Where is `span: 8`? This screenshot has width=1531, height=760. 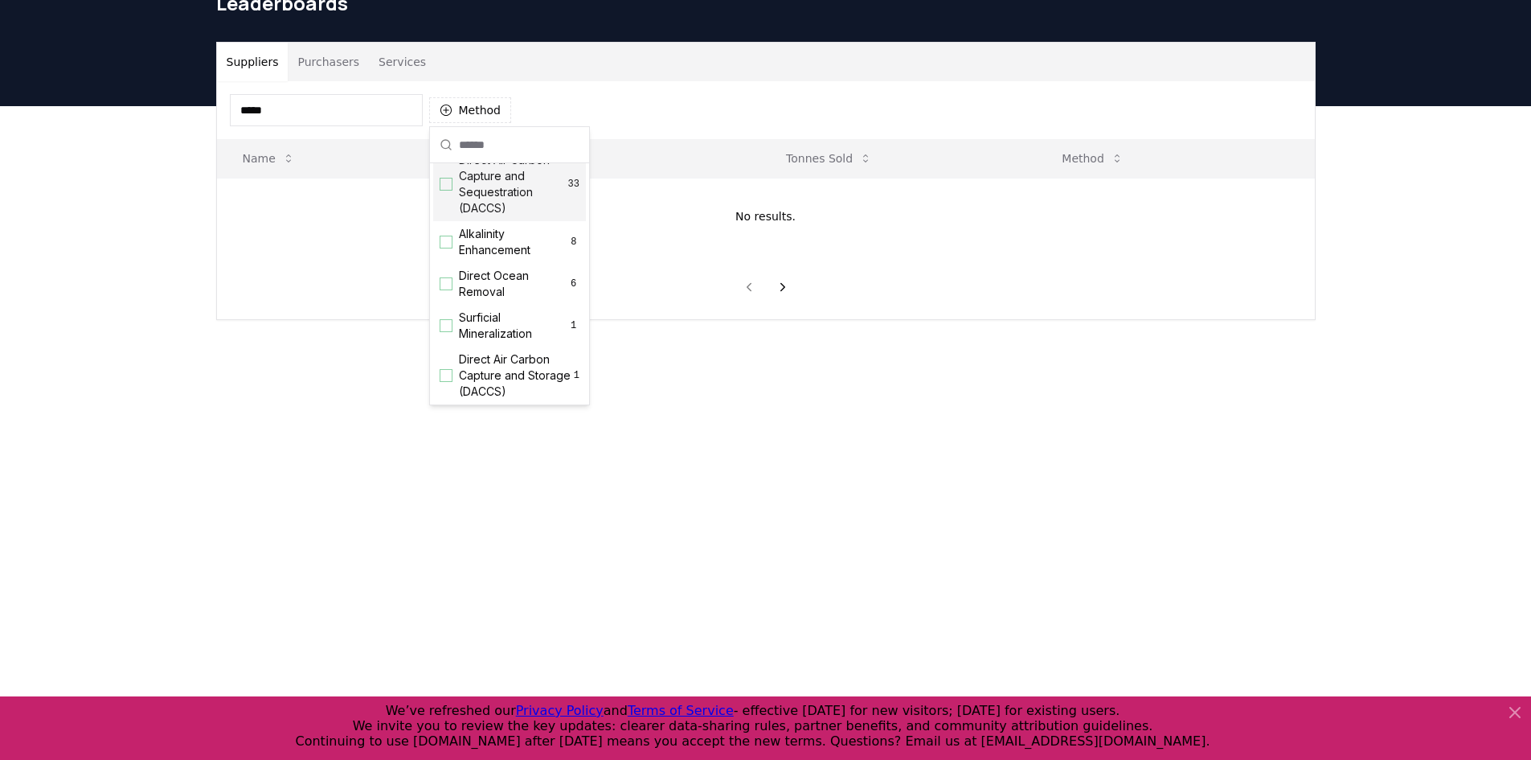
span: 8 is located at coordinates (574, 242).